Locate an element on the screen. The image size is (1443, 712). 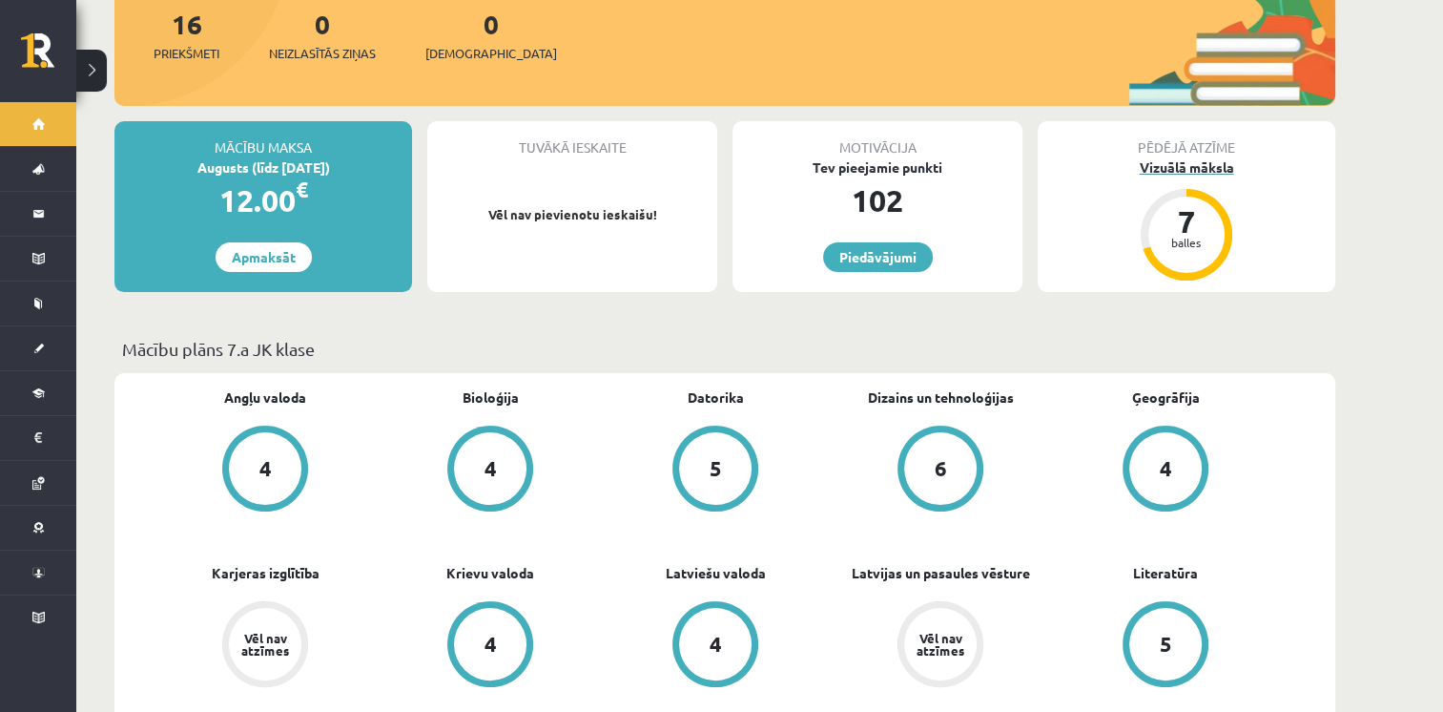
a: Latviešu valoda is located at coordinates (716, 572).